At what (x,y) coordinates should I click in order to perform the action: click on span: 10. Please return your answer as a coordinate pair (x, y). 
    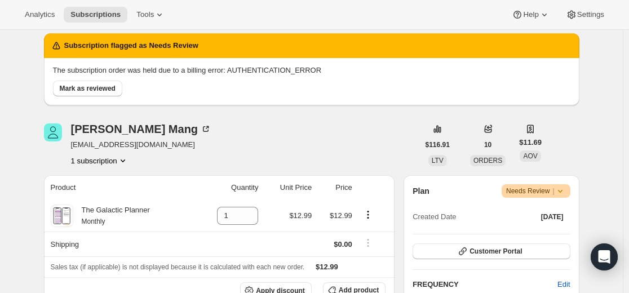
    Looking at the image, I should click on (488, 145).